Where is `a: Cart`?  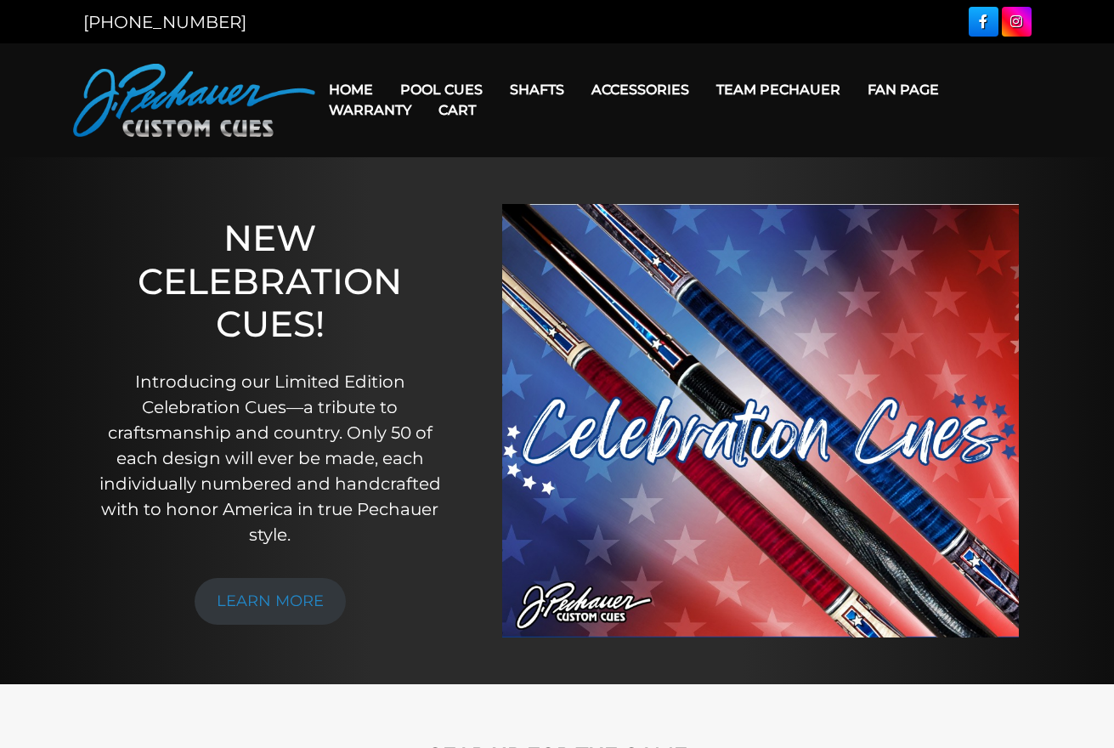 a: Cart is located at coordinates (457, 110).